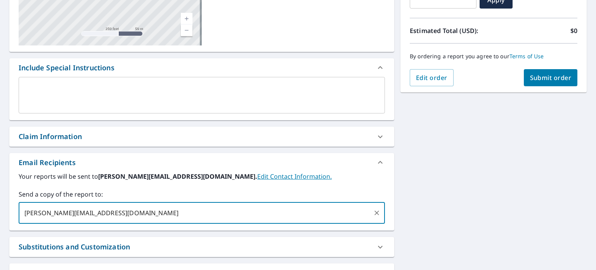  What do you see at coordinates (432, 78) in the screenshot?
I see `span: Edit order` at bounding box center [432, 78].